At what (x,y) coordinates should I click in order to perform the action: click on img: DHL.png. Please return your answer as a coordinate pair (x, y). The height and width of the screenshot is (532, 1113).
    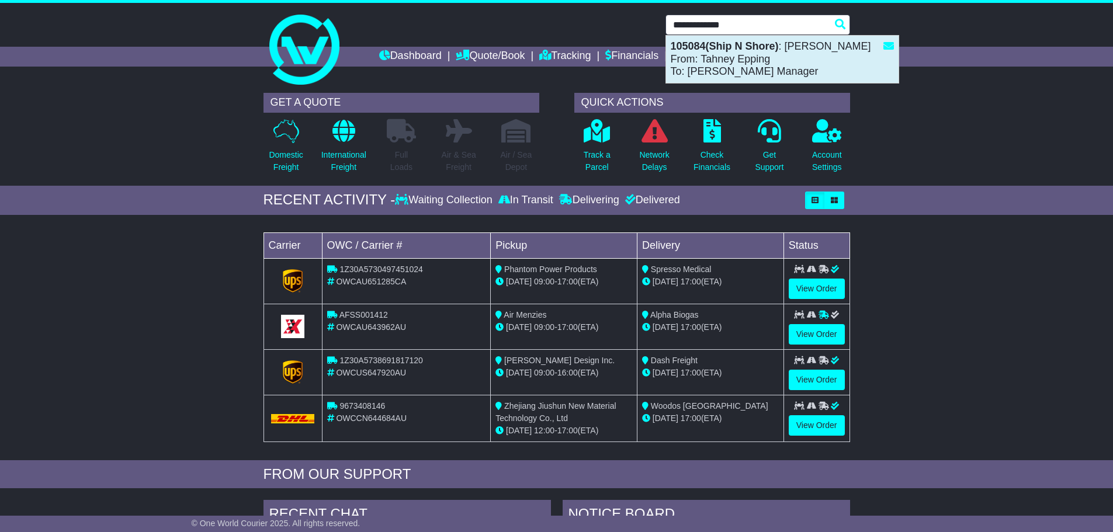
    Looking at the image, I should click on (293, 419).